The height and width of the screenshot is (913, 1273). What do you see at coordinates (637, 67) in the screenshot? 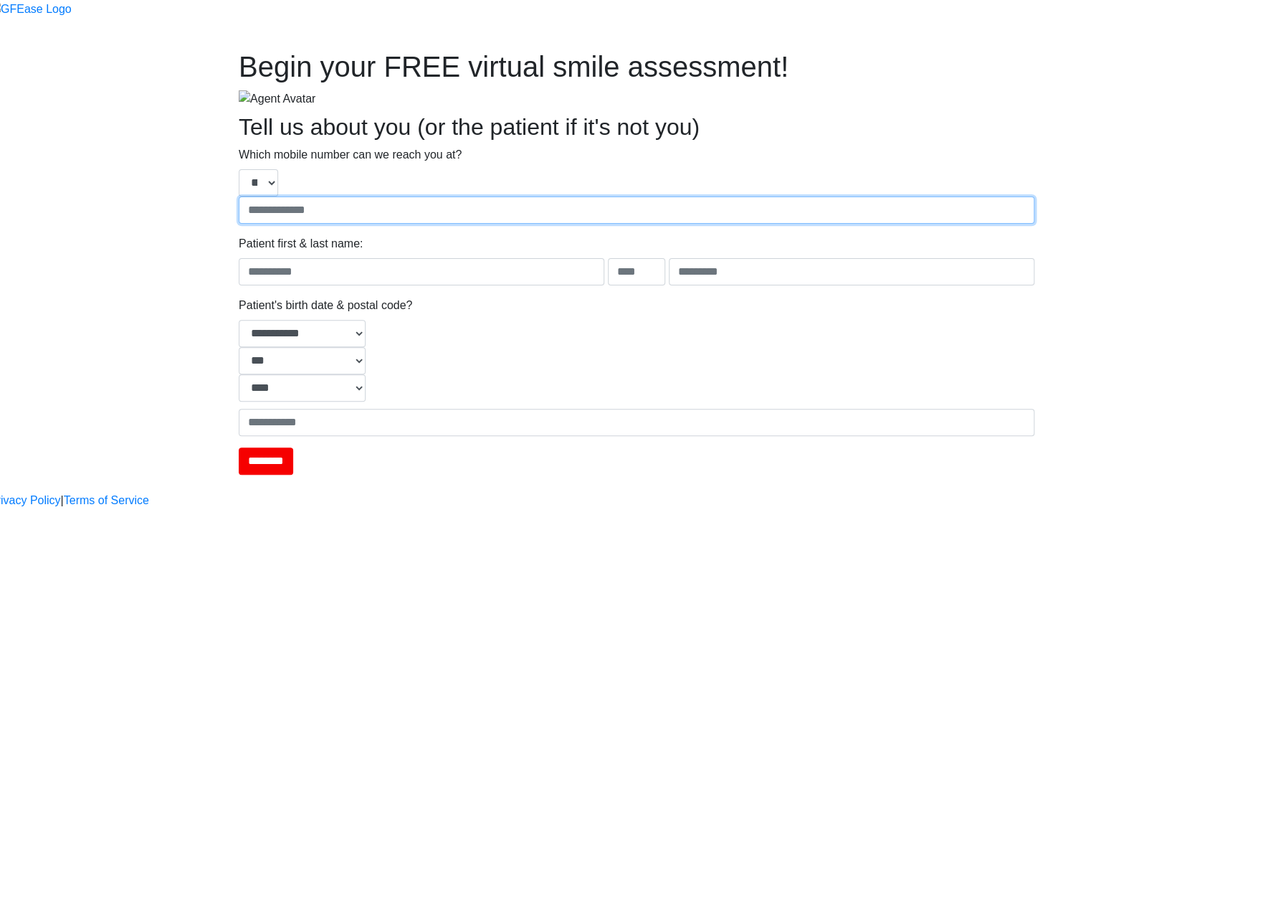
I see `h1: Begin your FREE virtual smile assessment!` at bounding box center [637, 67].